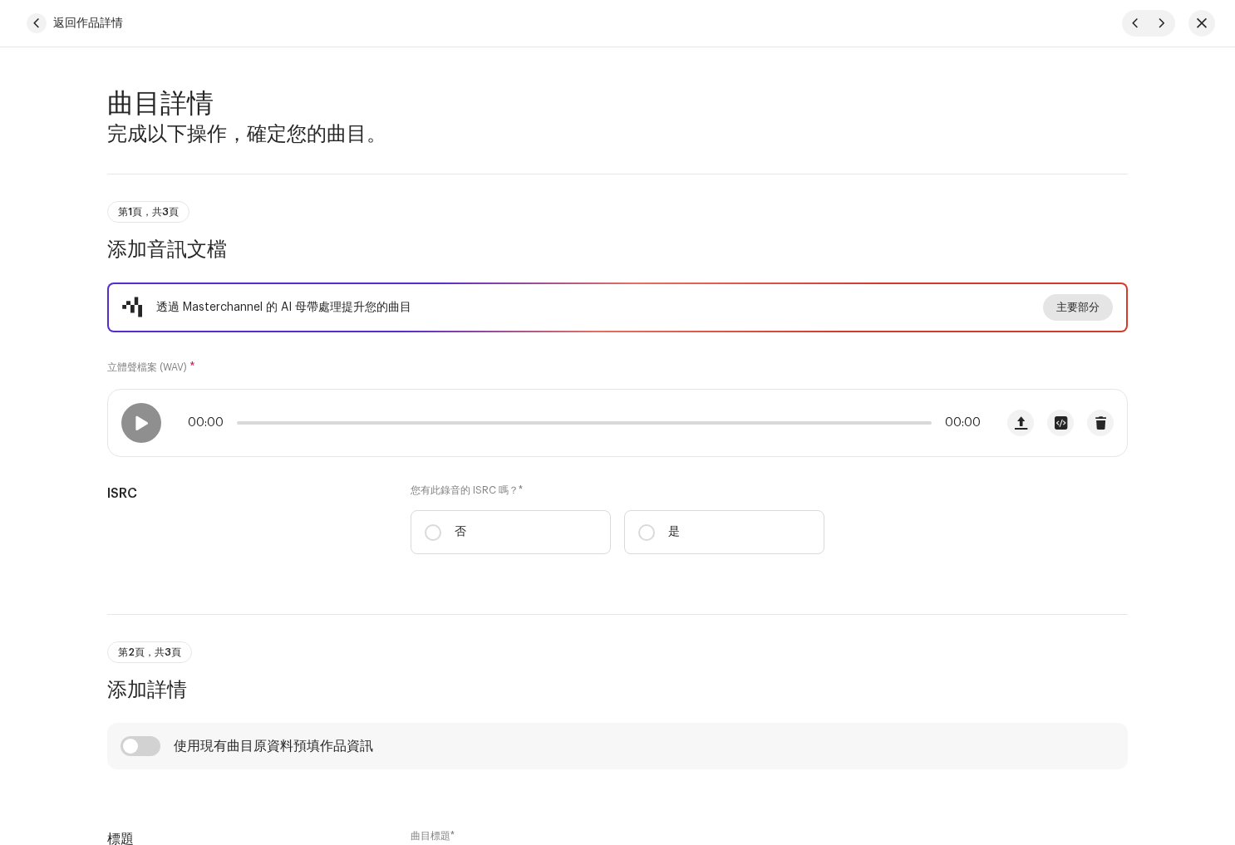 This screenshot has height=845, width=1235. I want to click on font: 完成以下操作，確定您的曲目。, so click(247, 134).